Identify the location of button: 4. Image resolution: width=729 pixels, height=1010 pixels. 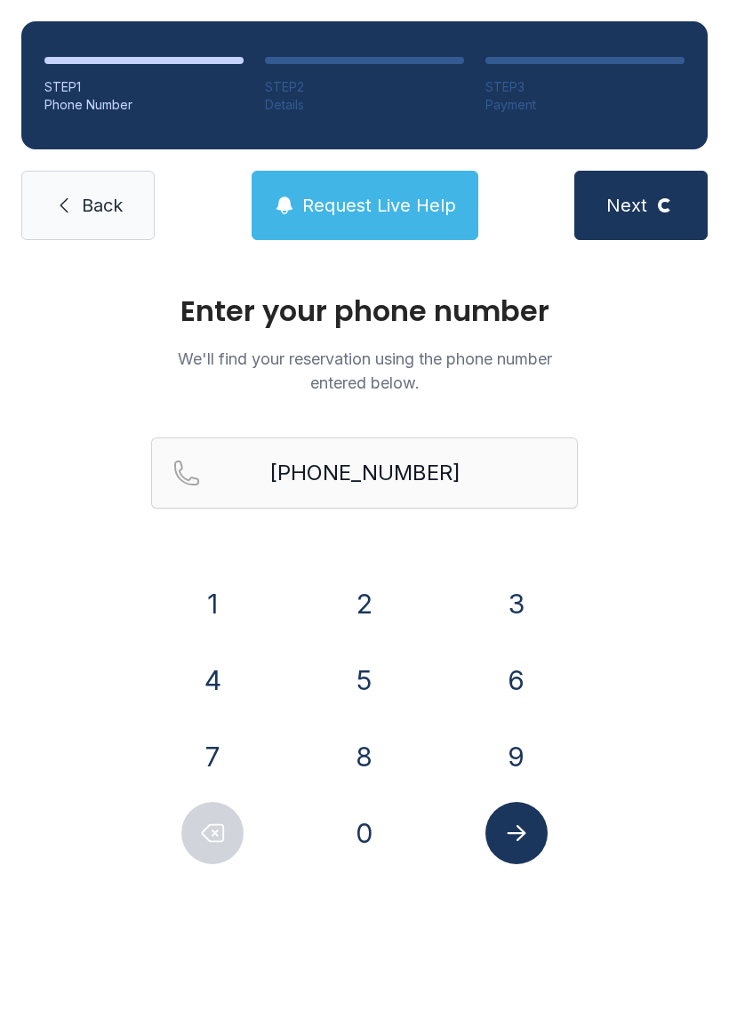
(212, 680).